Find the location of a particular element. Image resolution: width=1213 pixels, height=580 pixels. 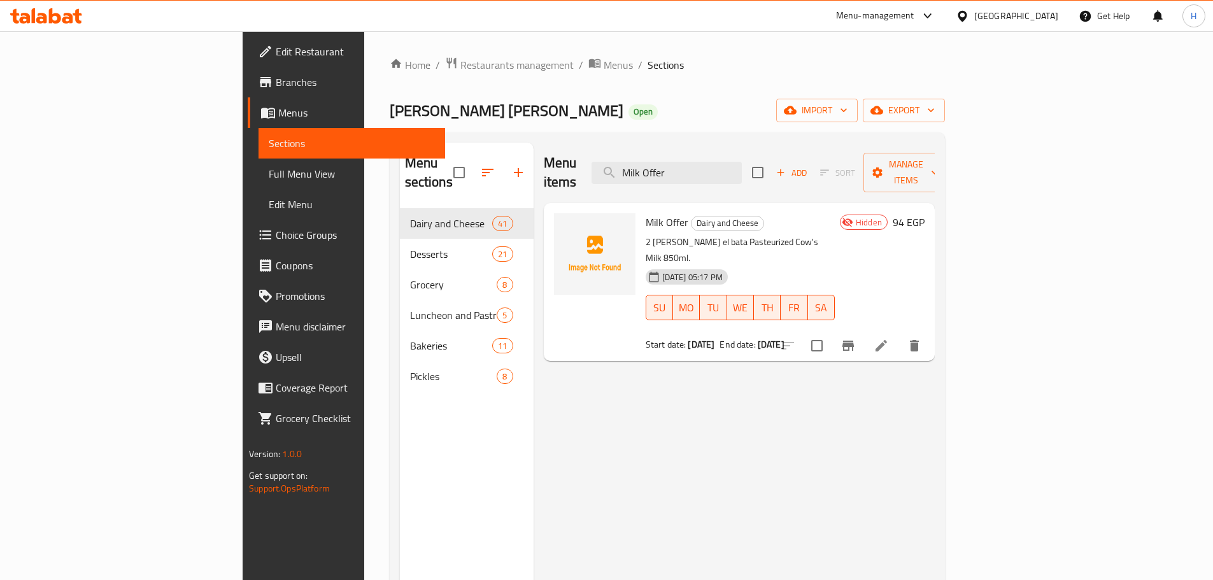

button: Add is located at coordinates (792, 173).